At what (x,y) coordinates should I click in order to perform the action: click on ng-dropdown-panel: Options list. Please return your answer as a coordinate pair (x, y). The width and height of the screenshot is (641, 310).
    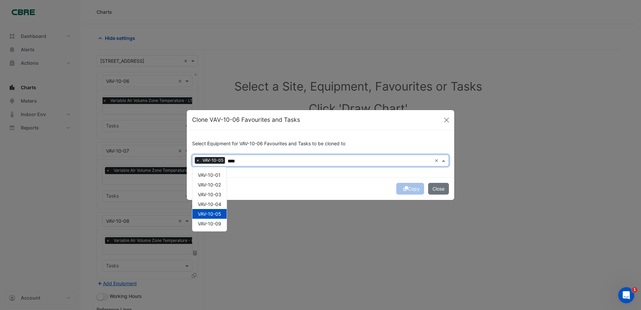
    Looking at the image, I should click on (210, 199).